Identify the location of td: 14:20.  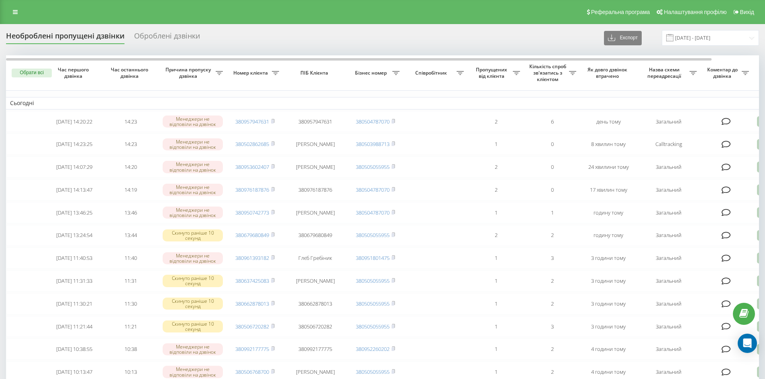
(130, 167).